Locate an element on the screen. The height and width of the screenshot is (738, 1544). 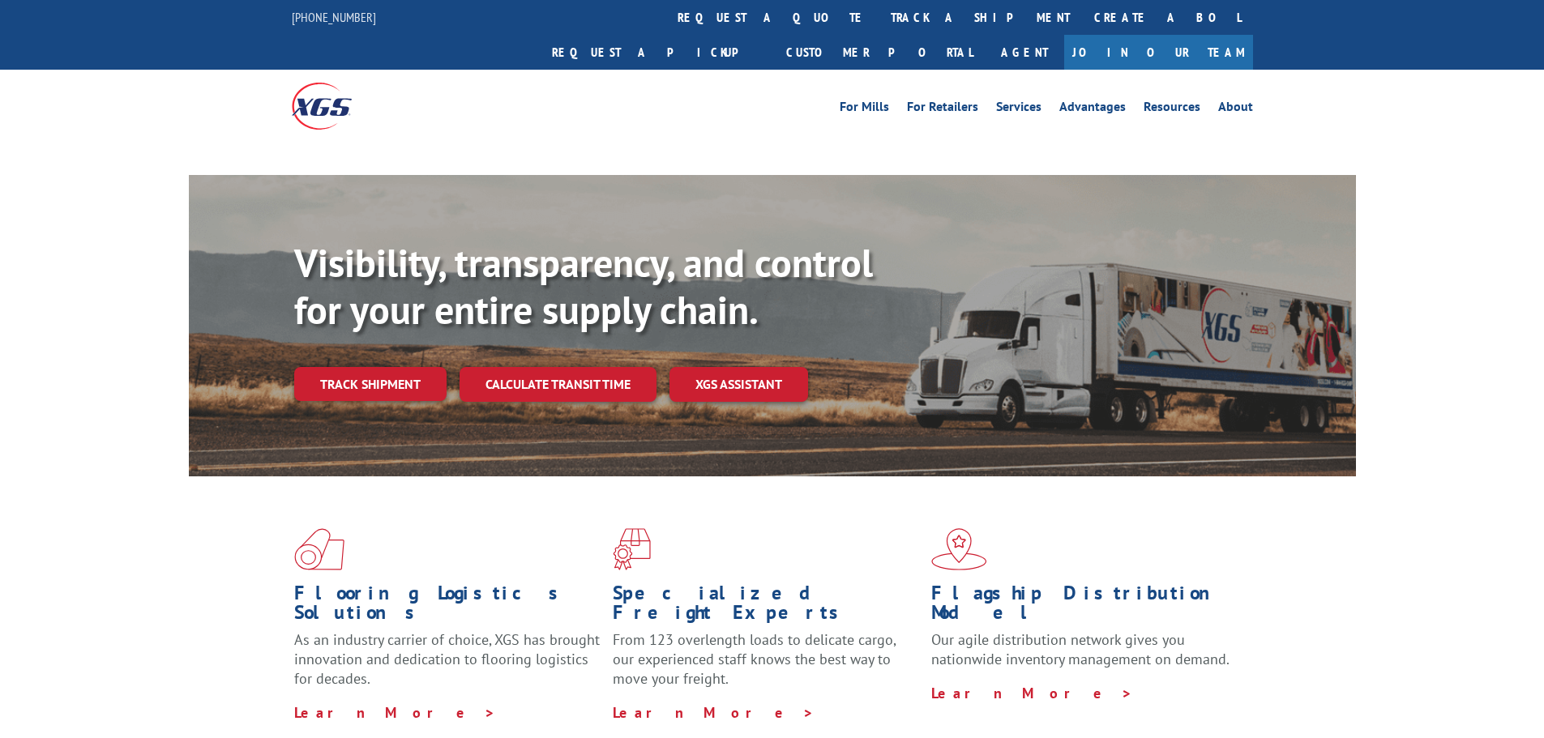
h1: Flooring Logistics Solutions is located at coordinates (447, 607).